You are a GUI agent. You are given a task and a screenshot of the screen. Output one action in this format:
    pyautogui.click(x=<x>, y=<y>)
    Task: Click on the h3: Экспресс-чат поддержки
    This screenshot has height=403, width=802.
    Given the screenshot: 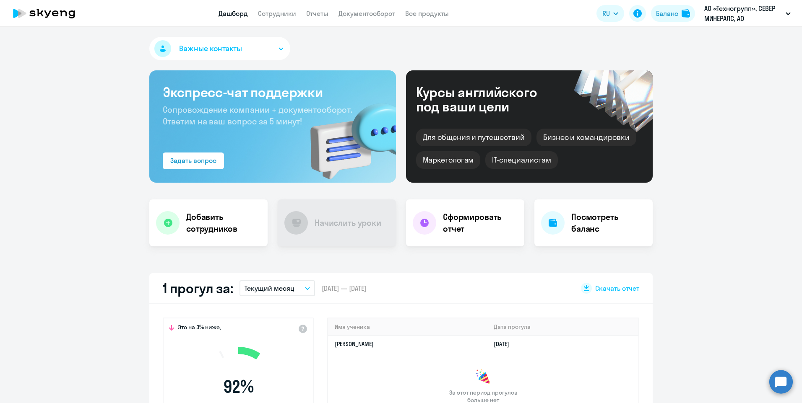 What is the action you would take?
    pyautogui.click(x=273, y=92)
    